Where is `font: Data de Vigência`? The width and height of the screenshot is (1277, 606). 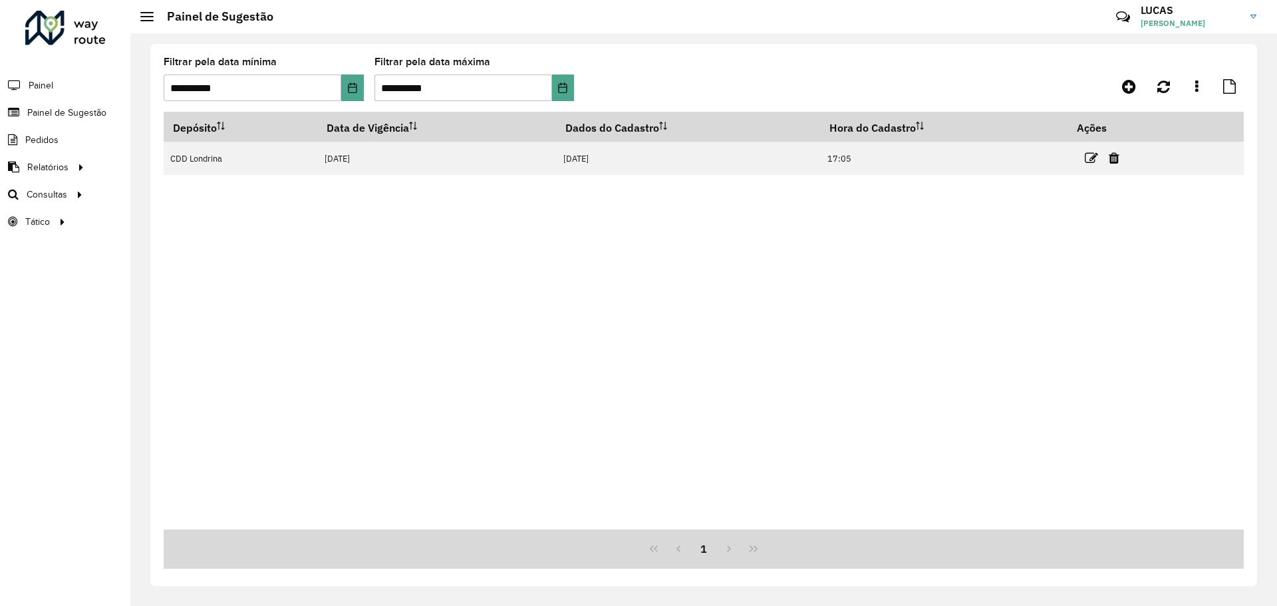
font: Data de Vigência is located at coordinates (368, 128).